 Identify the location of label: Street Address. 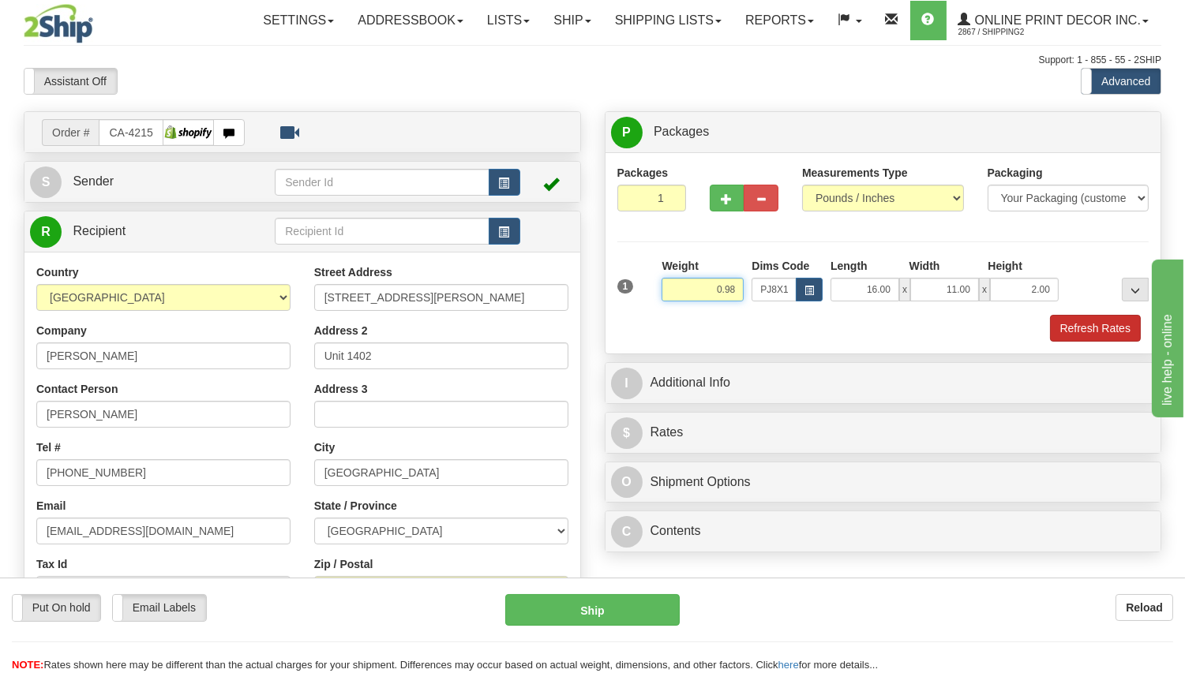
(353, 272).